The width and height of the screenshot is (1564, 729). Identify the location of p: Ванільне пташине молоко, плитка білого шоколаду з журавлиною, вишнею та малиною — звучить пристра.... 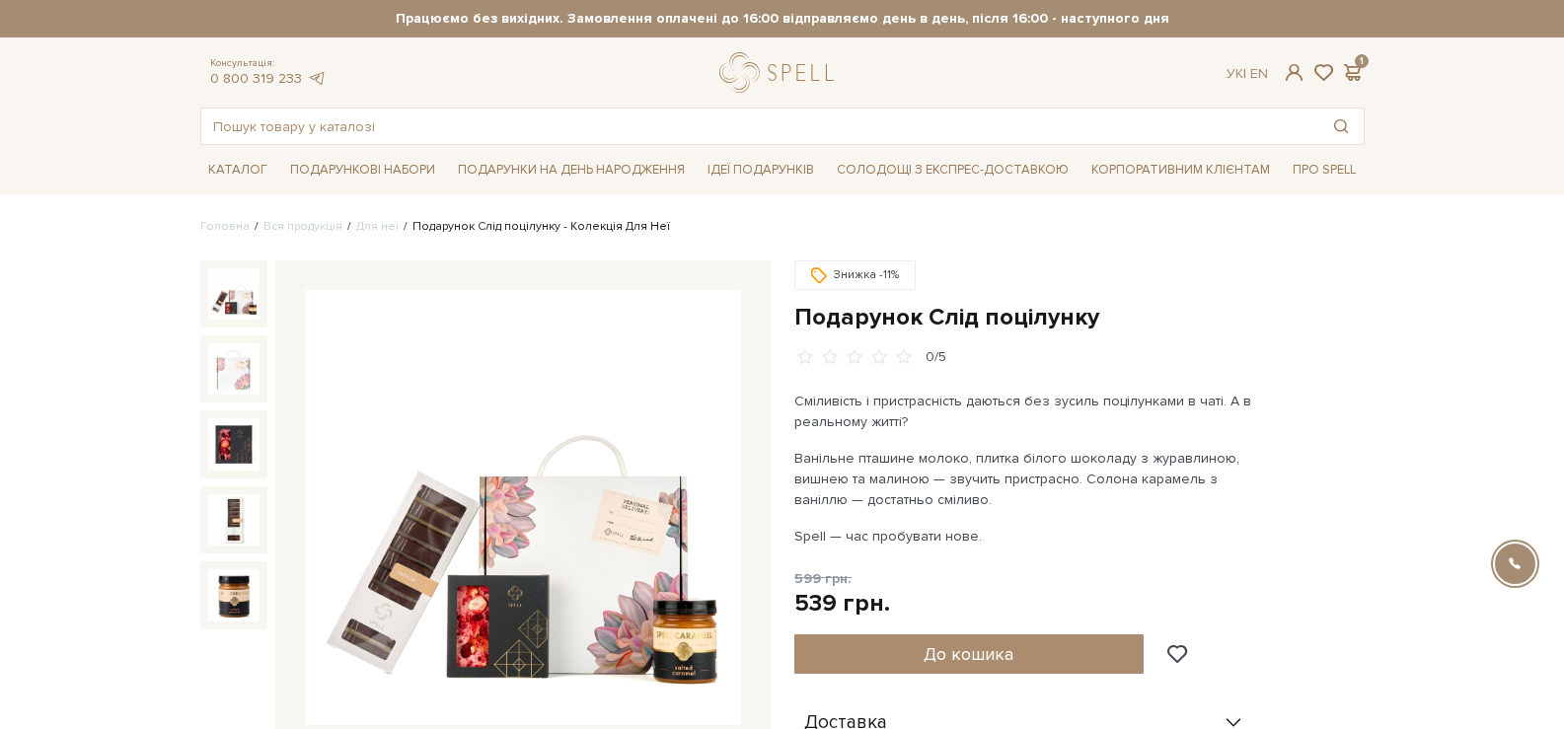
(1026, 479).